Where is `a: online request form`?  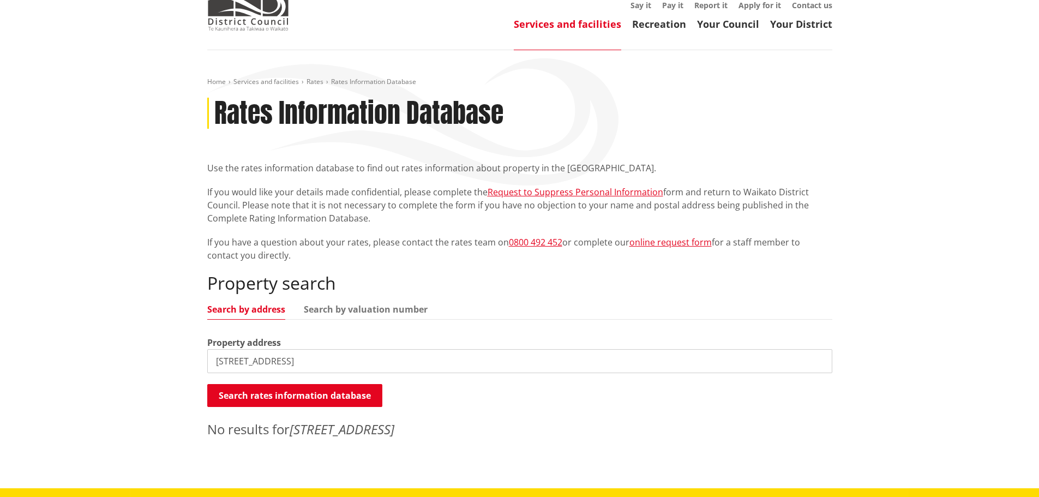 a: online request form is located at coordinates (670, 242).